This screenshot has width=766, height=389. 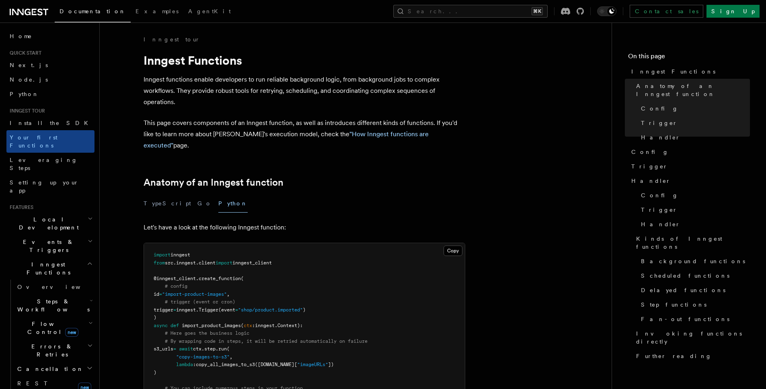 I want to click on span: Setting up your app, so click(x=44, y=187).